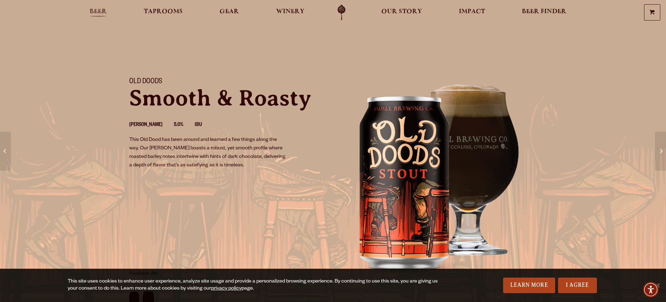 The height and width of the screenshot is (302, 666). I want to click on span: Gear, so click(229, 12).